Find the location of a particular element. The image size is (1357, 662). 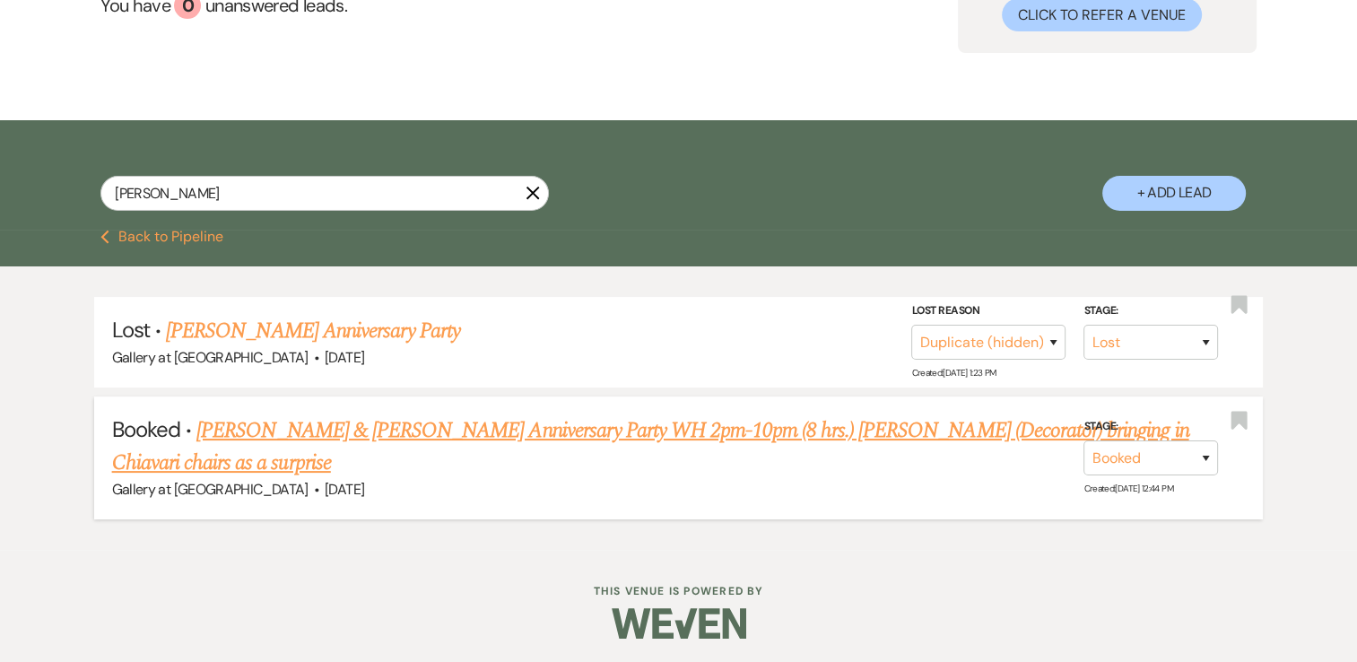

span: Booked is located at coordinates (146, 429).